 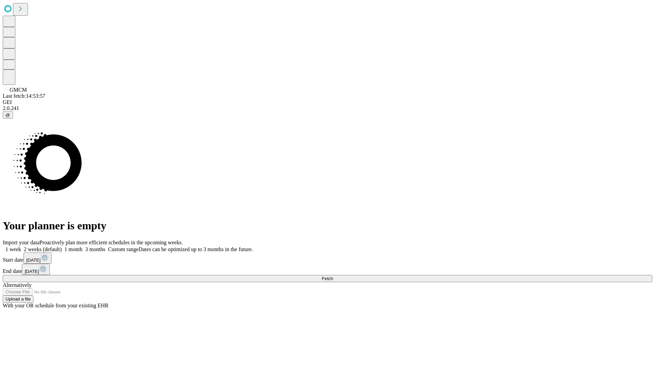 What do you see at coordinates (21, 243) in the screenshot?
I see `span: Import your data` at bounding box center [21, 243].